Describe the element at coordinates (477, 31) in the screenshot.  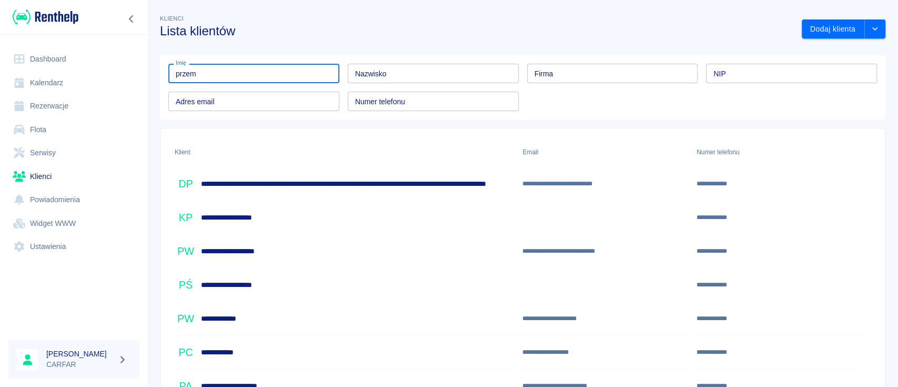
I see `h3: Lista klientów` at that location.